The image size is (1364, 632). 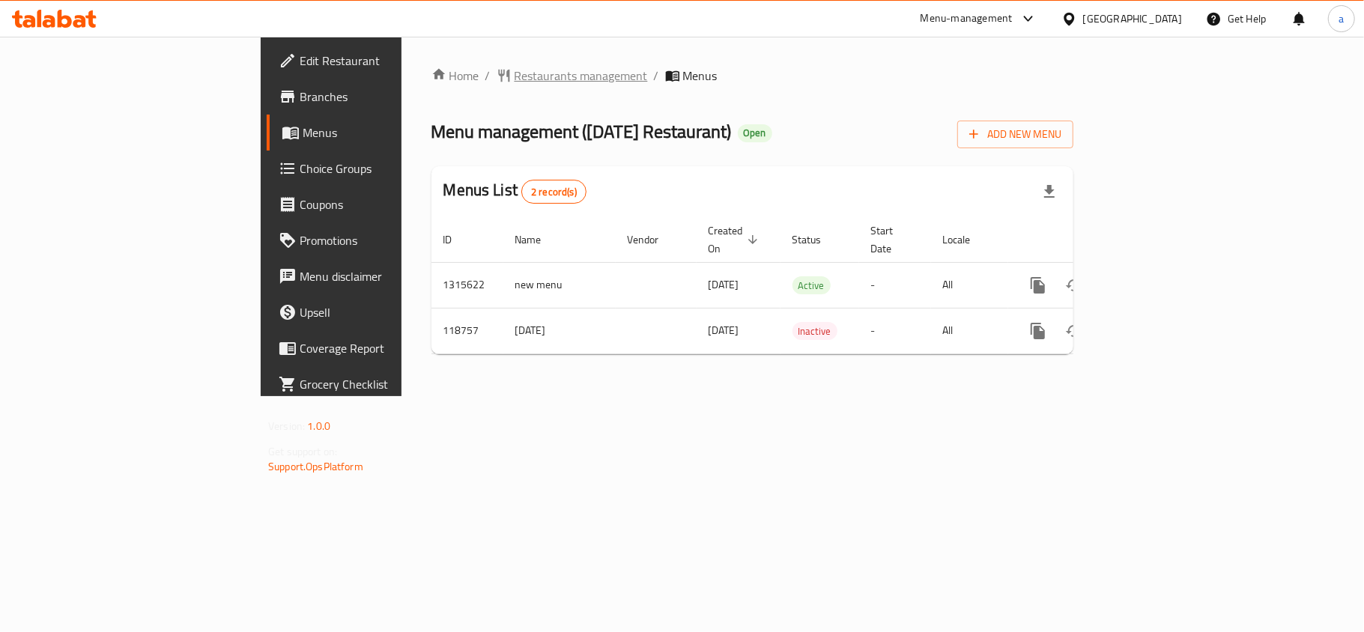 What do you see at coordinates (388, 169) in the screenshot?
I see `span: Choice Groups` at bounding box center [388, 169].